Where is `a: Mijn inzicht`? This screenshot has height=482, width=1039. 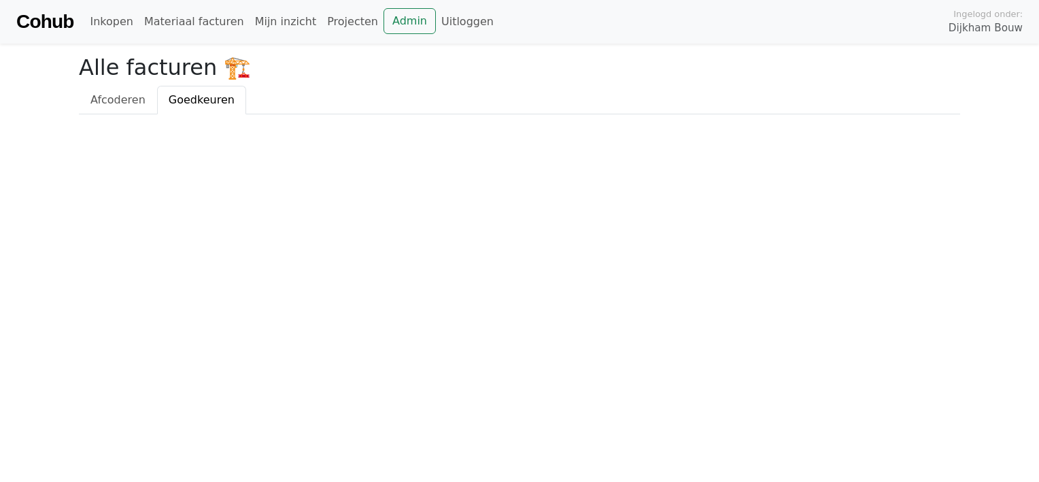
a: Mijn inzicht is located at coordinates (286, 22).